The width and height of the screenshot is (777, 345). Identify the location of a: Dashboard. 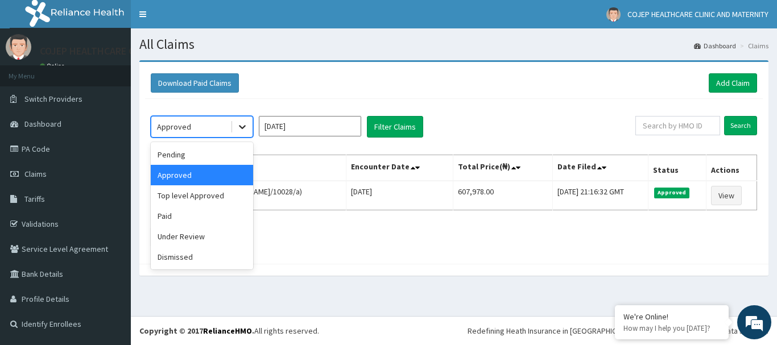
(715, 45).